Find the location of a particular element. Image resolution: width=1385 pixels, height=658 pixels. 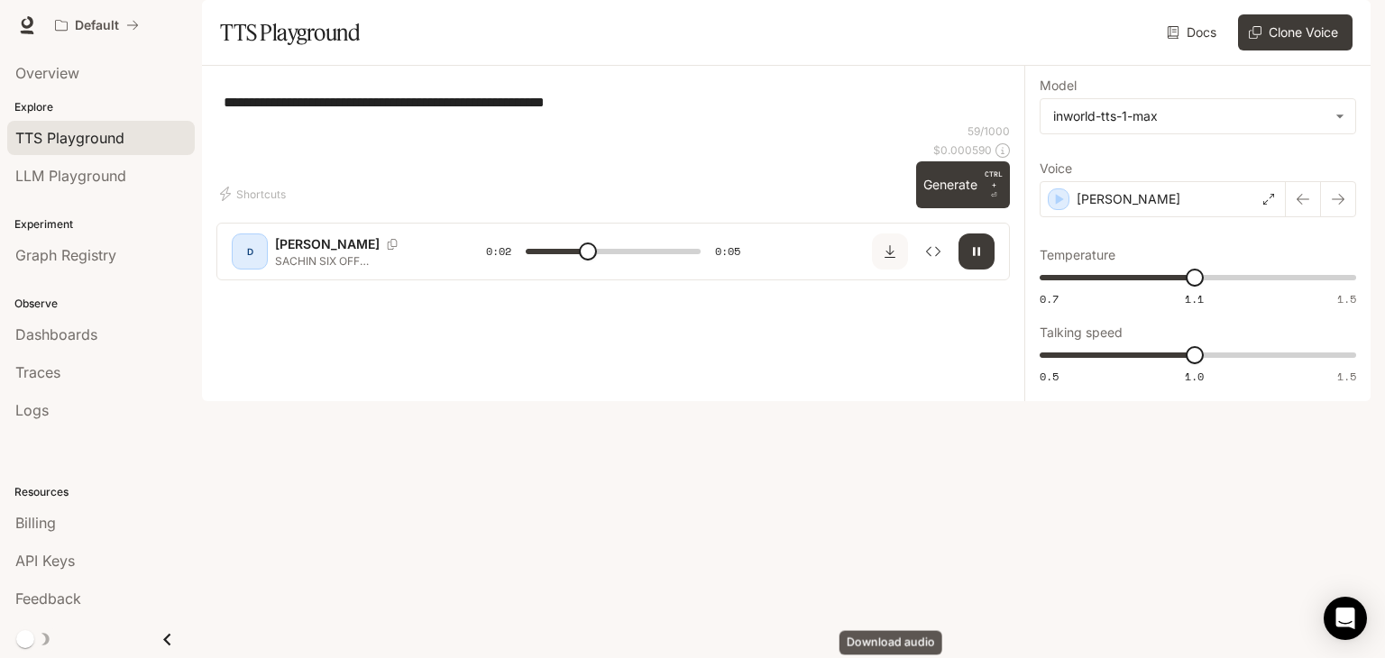

div: Download audio is located at coordinates (891, 643).